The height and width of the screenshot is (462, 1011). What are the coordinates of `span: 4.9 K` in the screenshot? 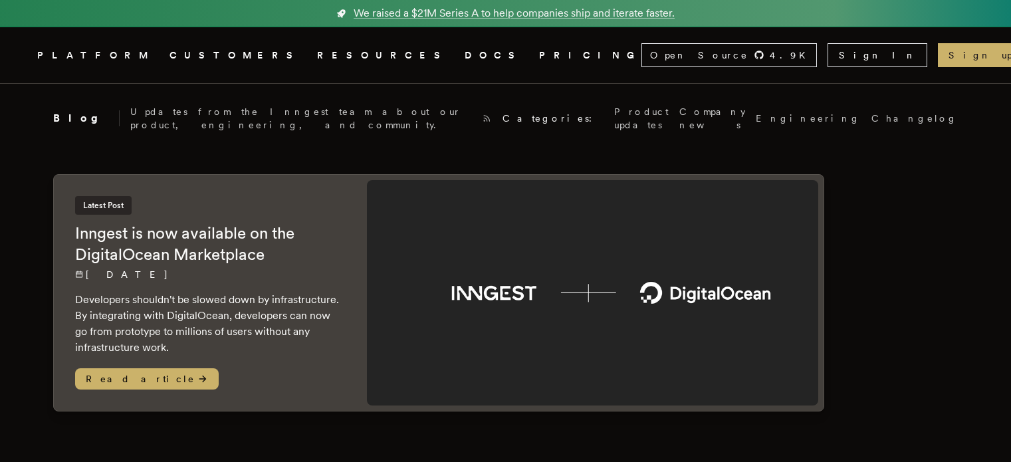 It's located at (792, 55).